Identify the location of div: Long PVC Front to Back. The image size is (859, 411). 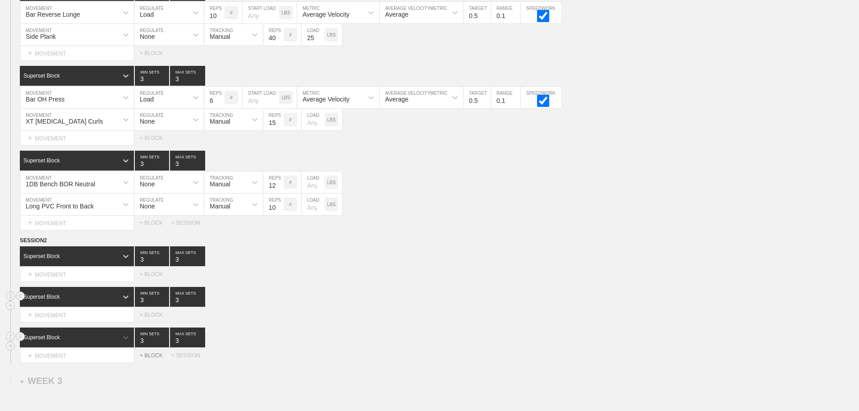
(59, 206).